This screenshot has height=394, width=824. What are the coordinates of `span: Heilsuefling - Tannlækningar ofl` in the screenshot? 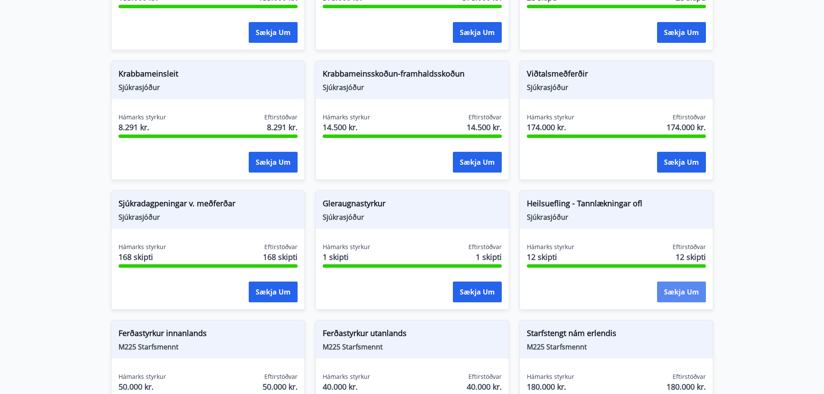 It's located at (616, 205).